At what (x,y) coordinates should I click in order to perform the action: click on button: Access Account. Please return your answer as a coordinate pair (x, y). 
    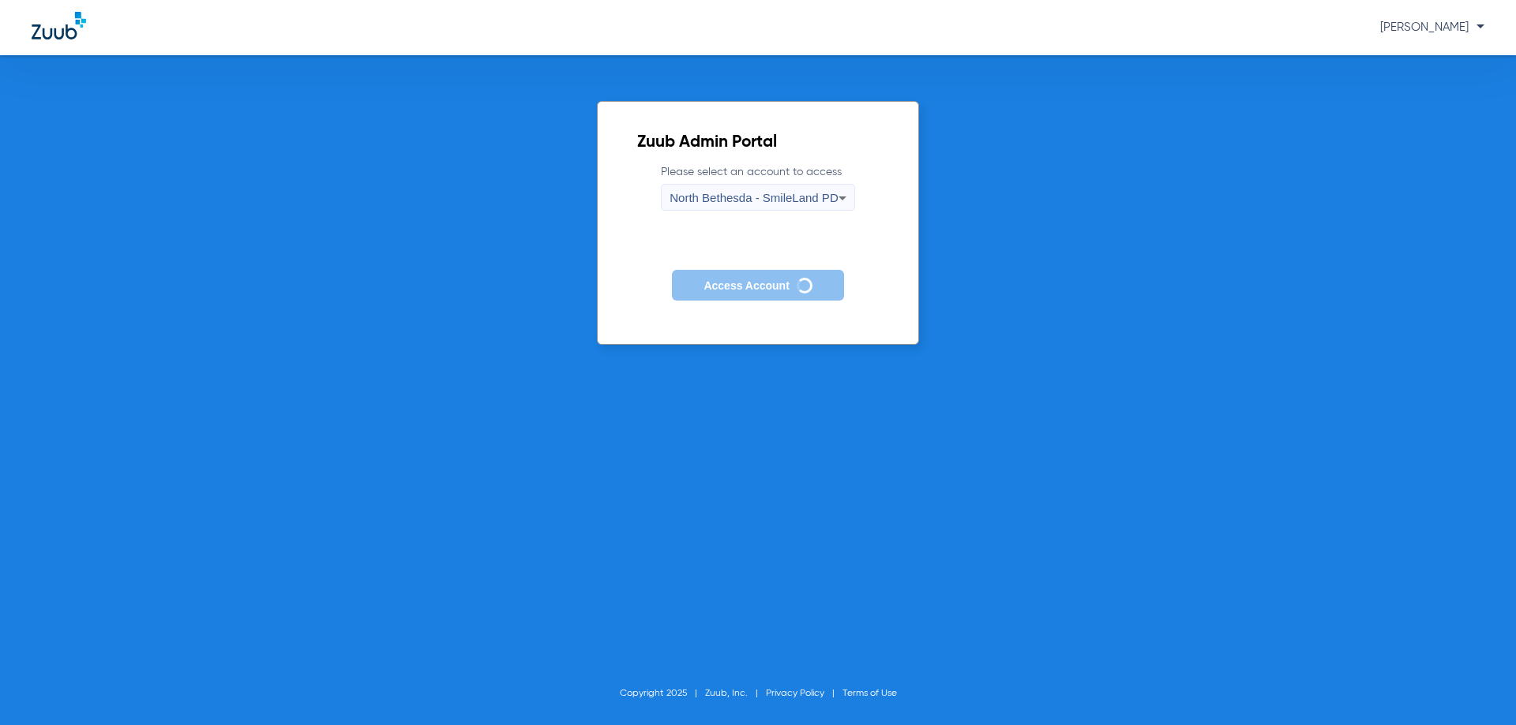
    Looking at the image, I should click on (757, 285).